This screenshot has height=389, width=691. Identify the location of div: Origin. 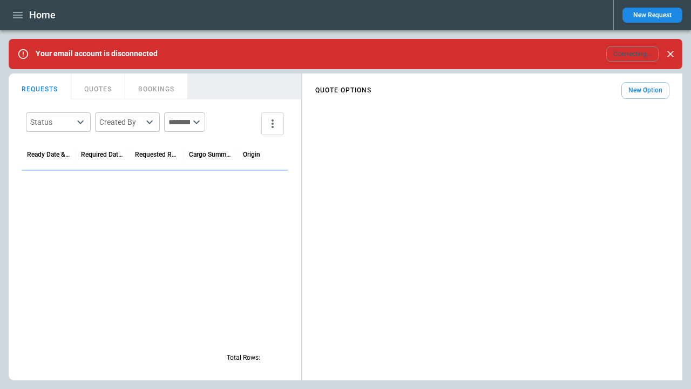
(252, 154).